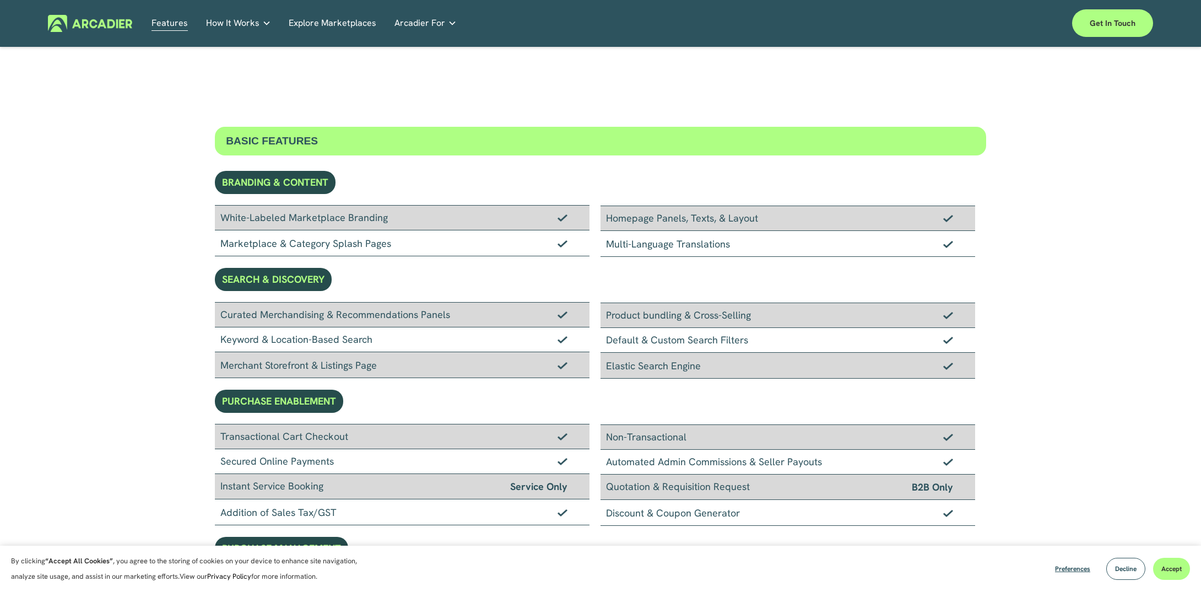  What do you see at coordinates (273, 279) in the screenshot?
I see `div: SEARCH & DISCOVERY` at bounding box center [273, 279].